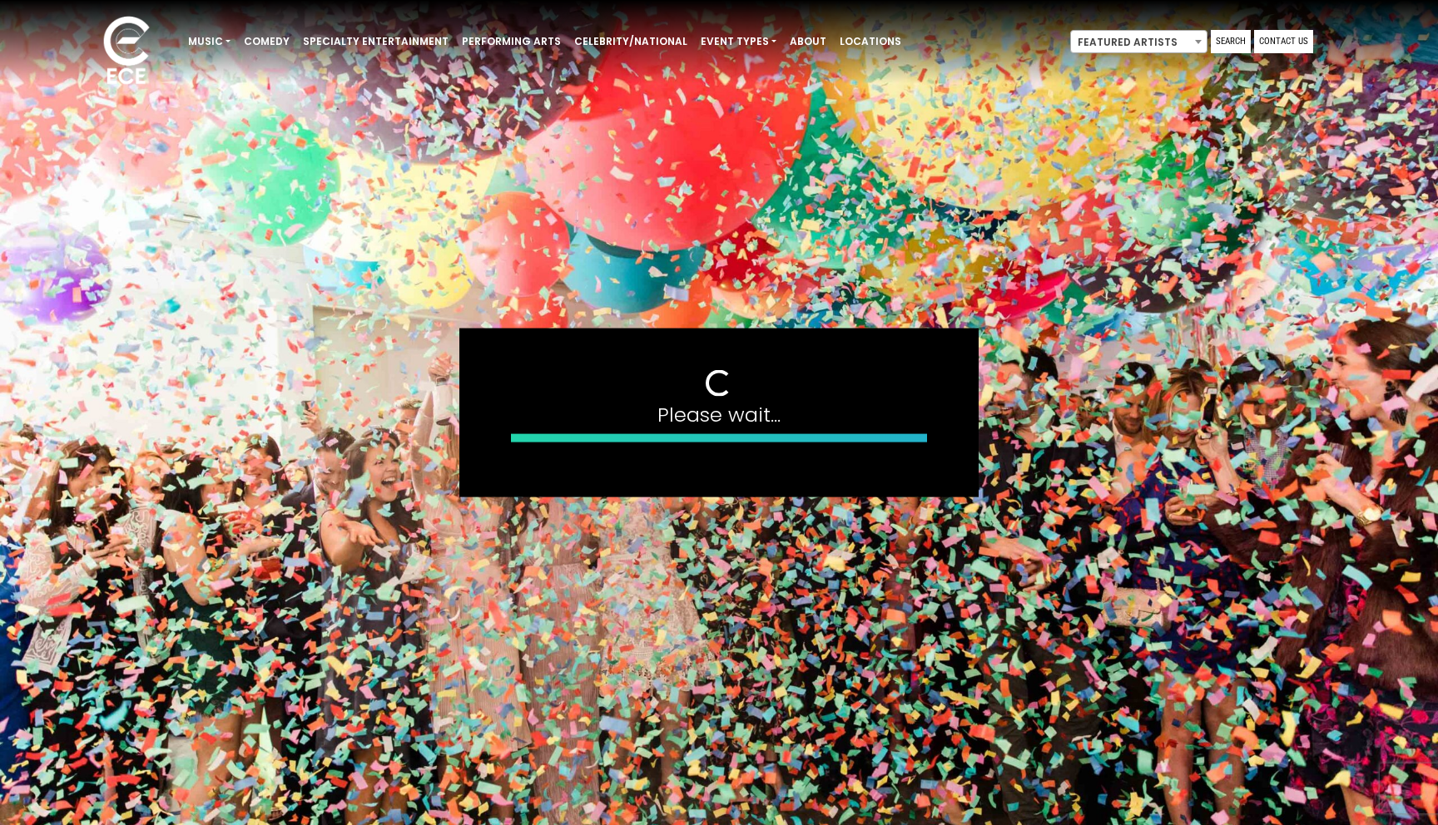  I want to click on a: Music, so click(209, 42).